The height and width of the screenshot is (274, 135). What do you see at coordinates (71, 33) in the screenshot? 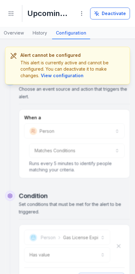
I see `a: Configuration` at bounding box center [71, 33].